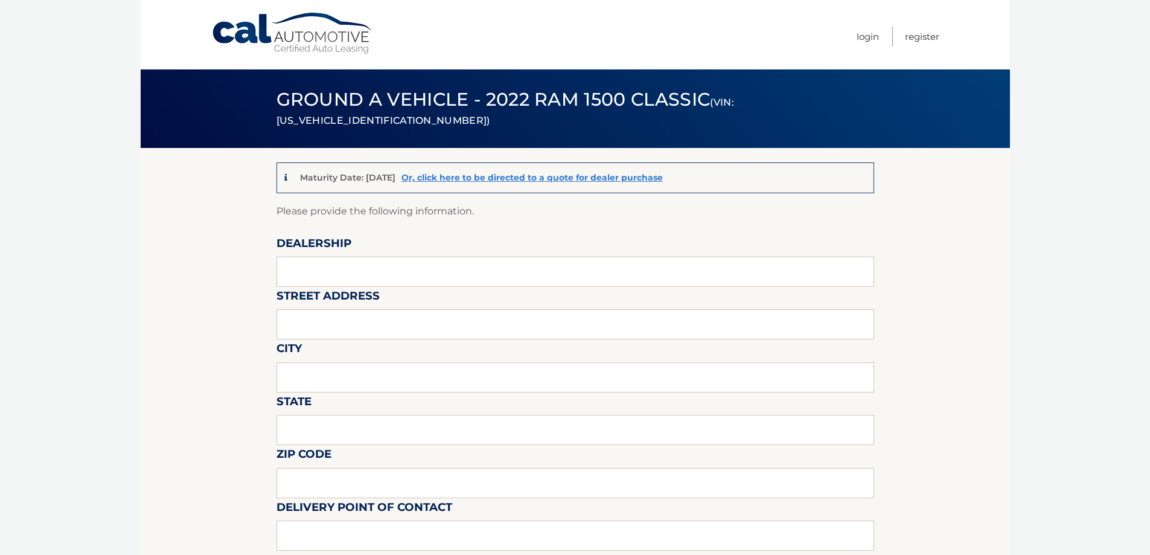  I want to click on label: Delivery Point of Contact, so click(364, 509).